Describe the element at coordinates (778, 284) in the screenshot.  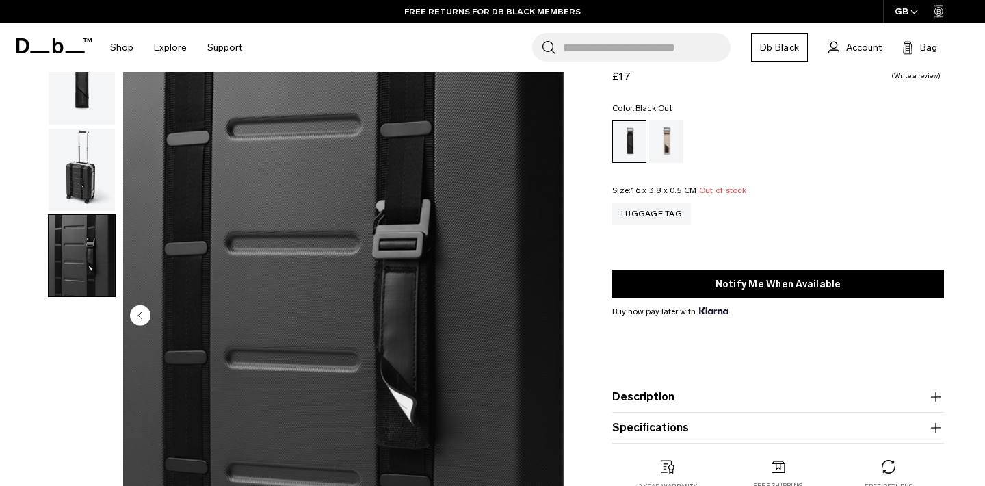
I see `button: Notify Me When Available` at that location.